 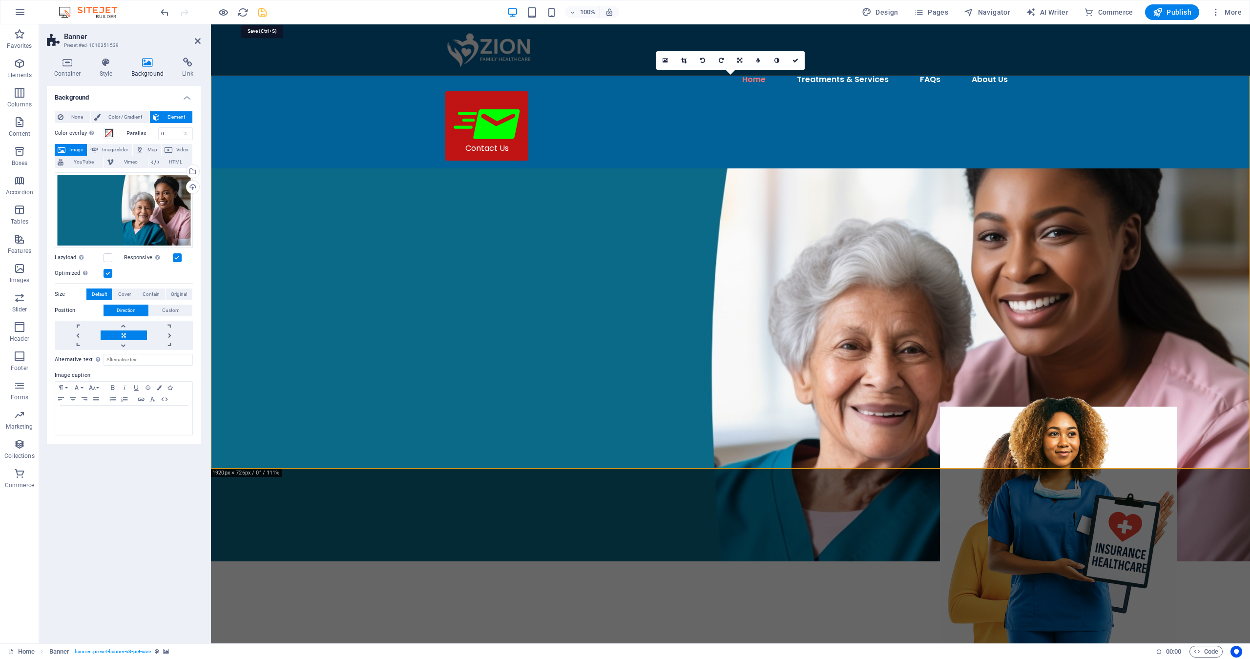 I want to click on i: This element contains a background, so click(x=166, y=652).